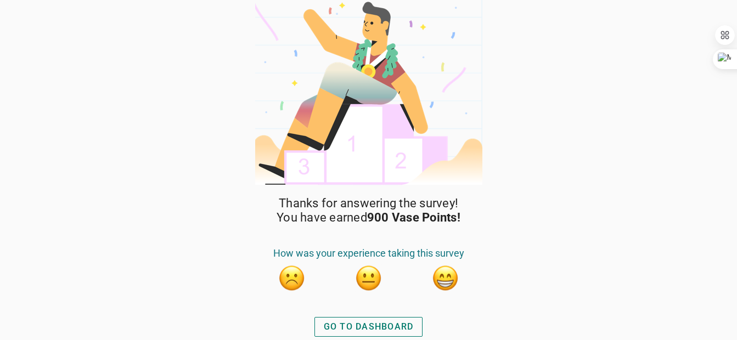 The image size is (737, 340). Describe the element at coordinates (368, 218) in the screenshot. I see `span: You have earned` at that location.